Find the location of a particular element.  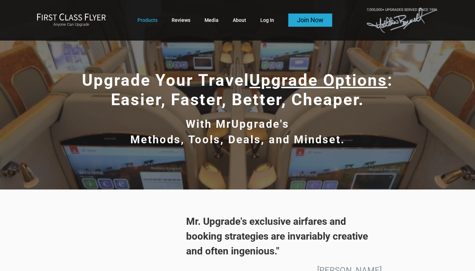

a: Media is located at coordinates (212, 20).